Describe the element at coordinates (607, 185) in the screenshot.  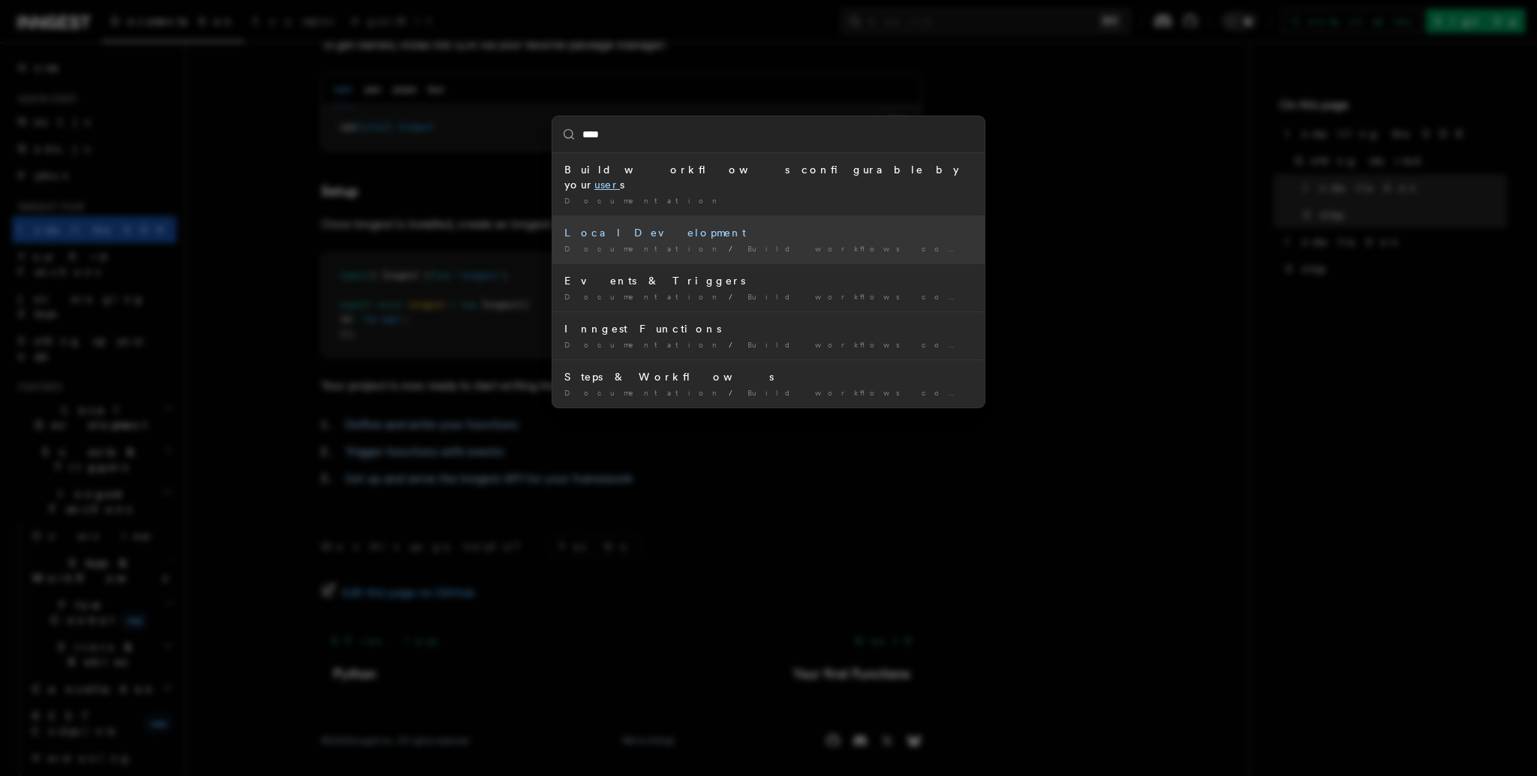
I see `mark: user` at that location.